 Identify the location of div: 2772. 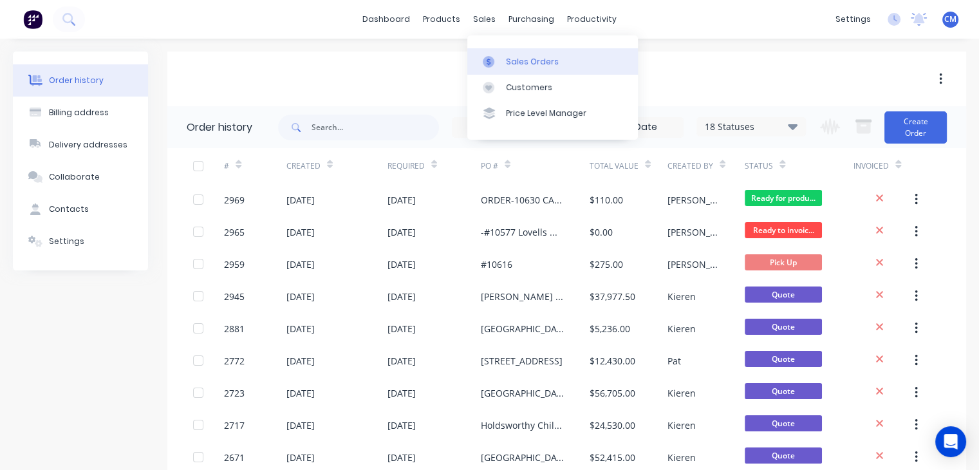
(234, 361).